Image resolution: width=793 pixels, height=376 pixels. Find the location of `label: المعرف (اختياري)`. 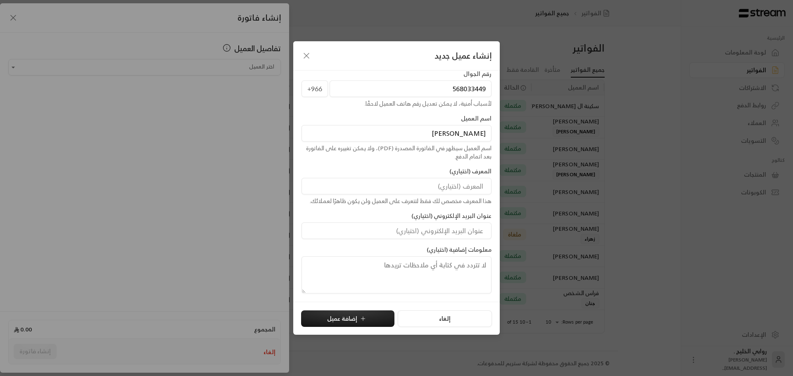

label: المعرف (اختياري) is located at coordinates (470, 171).